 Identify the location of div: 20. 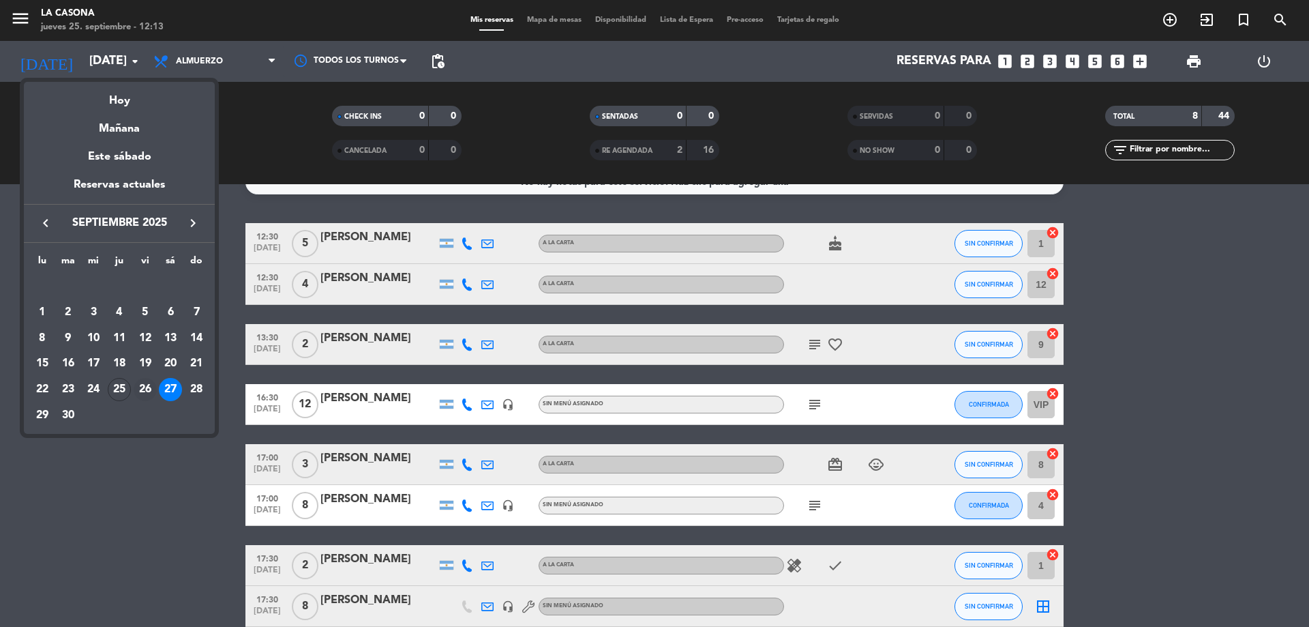
(170, 363).